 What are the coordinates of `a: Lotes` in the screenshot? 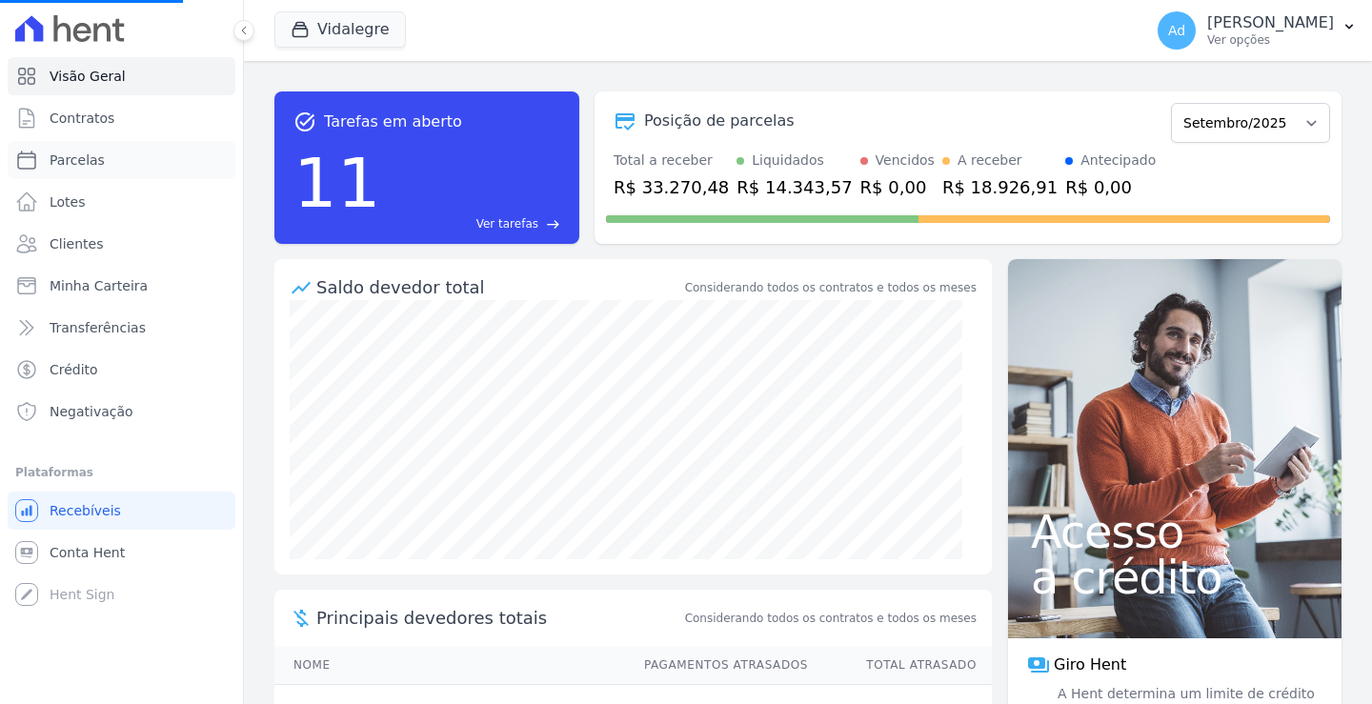 It's located at (121, 202).